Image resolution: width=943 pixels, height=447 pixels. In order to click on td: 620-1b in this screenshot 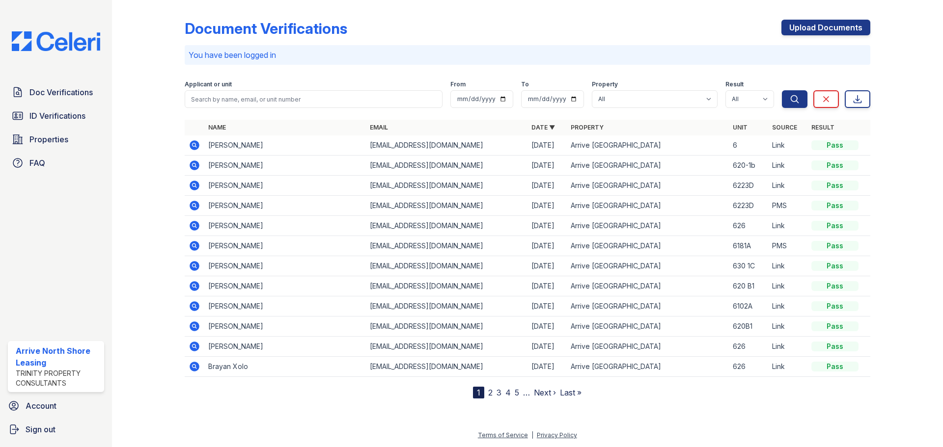, I will do `click(749, 166)`.